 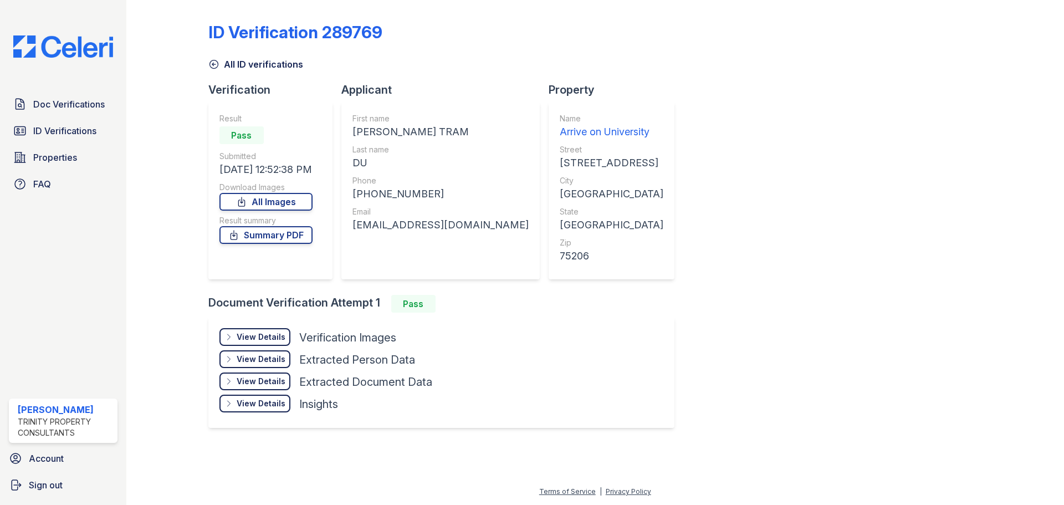 What do you see at coordinates (446, 304) in the screenshot?
I see `div: Document Verification Attempt 1` at bounding box center [446, 304].